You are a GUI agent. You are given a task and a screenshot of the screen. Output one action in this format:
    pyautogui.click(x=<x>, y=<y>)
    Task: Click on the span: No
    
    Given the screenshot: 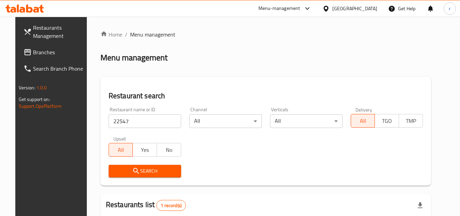 What is the action you would take?
    pyautogui.click(x=169, y=150)
    